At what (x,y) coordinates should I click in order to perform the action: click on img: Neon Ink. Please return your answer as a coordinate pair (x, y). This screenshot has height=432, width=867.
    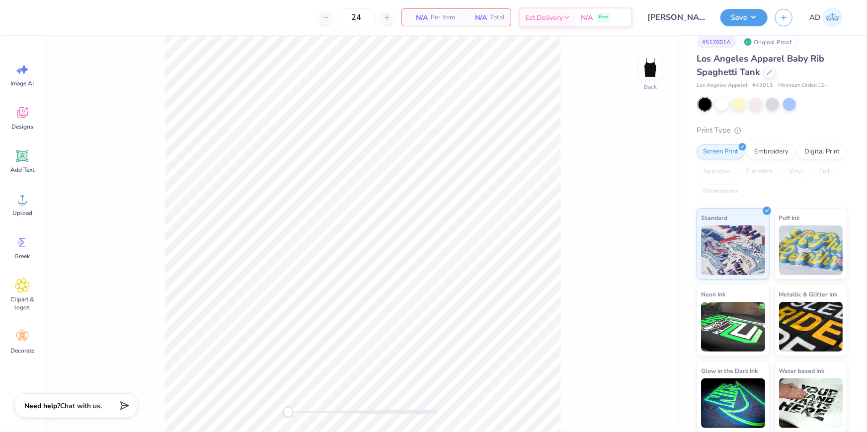
    Looking at the image, I should click on (733, 327).